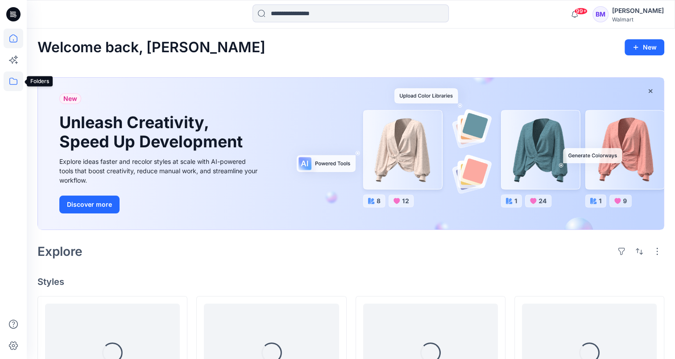 This screenshot has height=359, width=675. I want to click on h4: Styles, so click(351, 282).